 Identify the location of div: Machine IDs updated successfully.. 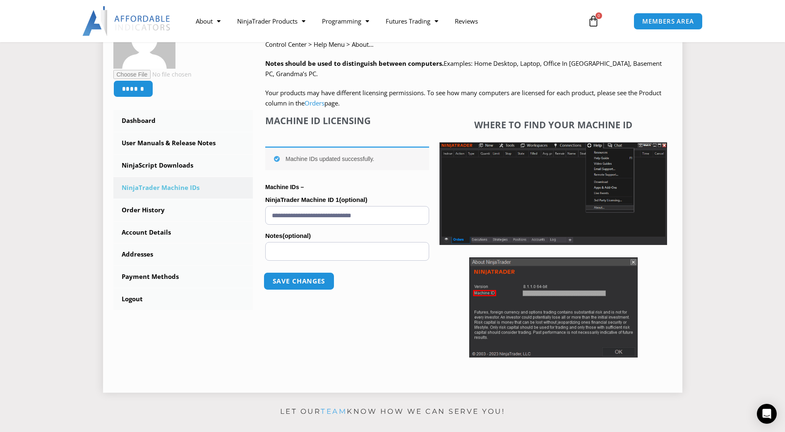
(347, 158).